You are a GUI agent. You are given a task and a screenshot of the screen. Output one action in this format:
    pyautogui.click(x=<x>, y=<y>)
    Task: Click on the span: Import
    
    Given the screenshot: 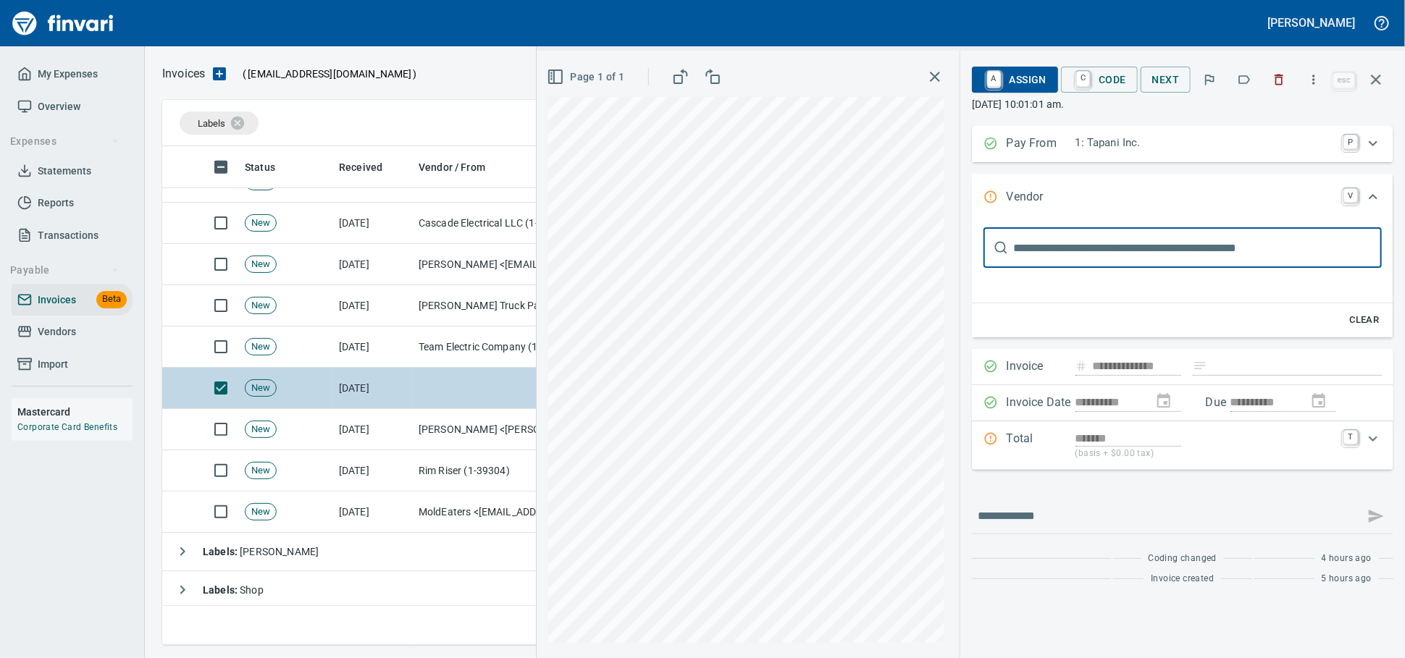 What is the action you would take?
    pyautogui.click(x=53, y=364)
    